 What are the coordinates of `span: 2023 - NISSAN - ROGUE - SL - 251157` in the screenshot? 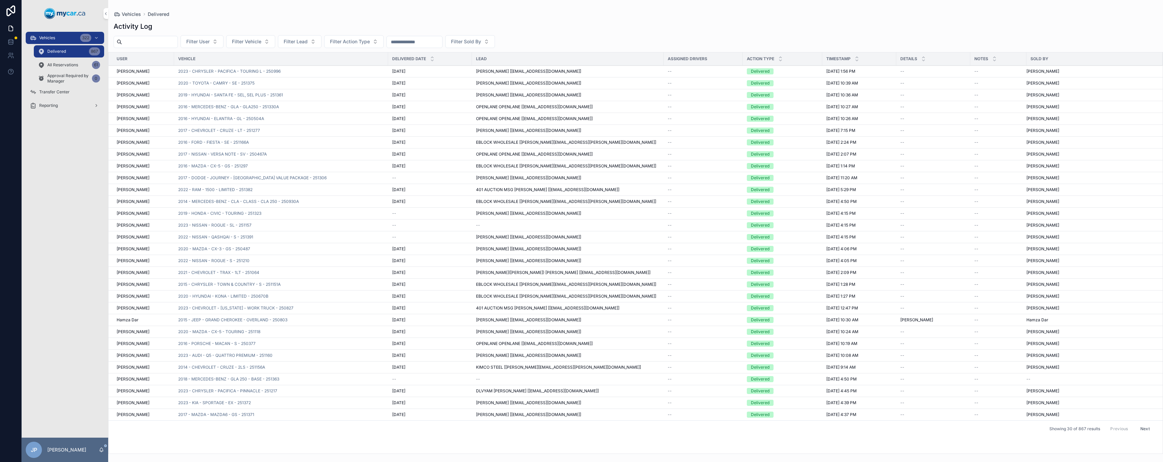 It's located at (215, 225).